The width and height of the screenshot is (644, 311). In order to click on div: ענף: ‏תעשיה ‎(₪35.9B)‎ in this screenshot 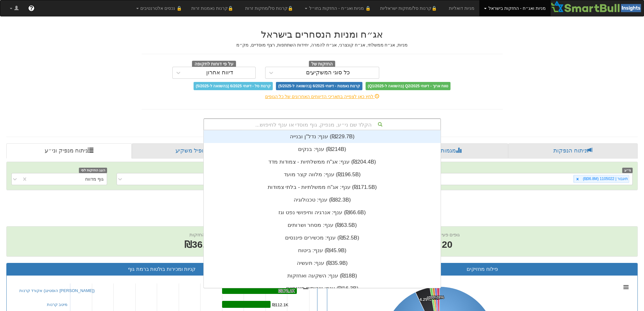, I will do `click(322, 263)`.